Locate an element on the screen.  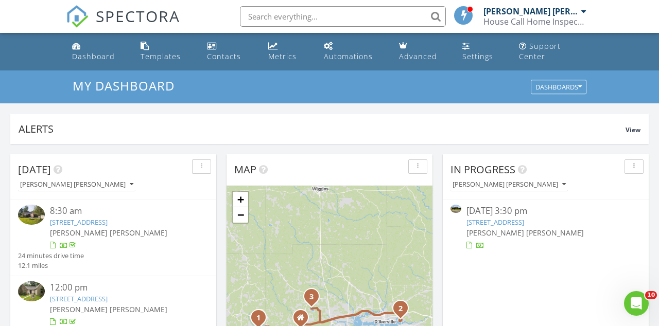
span: 10 is located at coordinates (651, 295).